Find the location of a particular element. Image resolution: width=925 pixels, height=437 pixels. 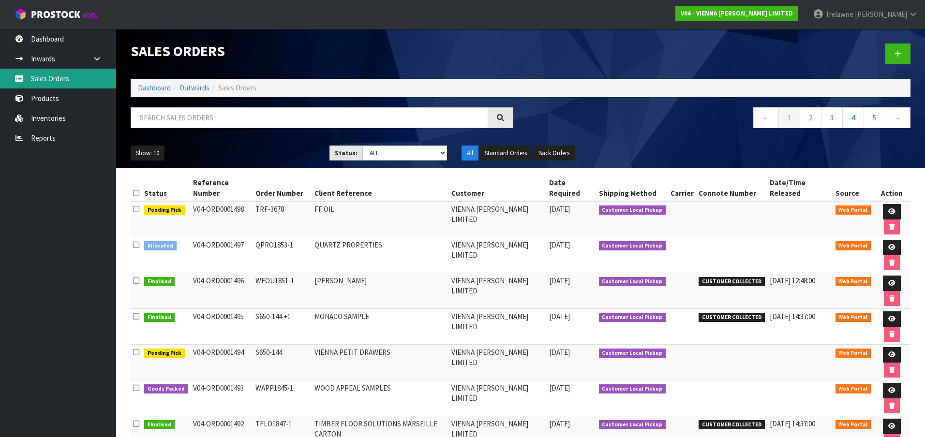

span: Trelawne is located at coordinates (839, 14).